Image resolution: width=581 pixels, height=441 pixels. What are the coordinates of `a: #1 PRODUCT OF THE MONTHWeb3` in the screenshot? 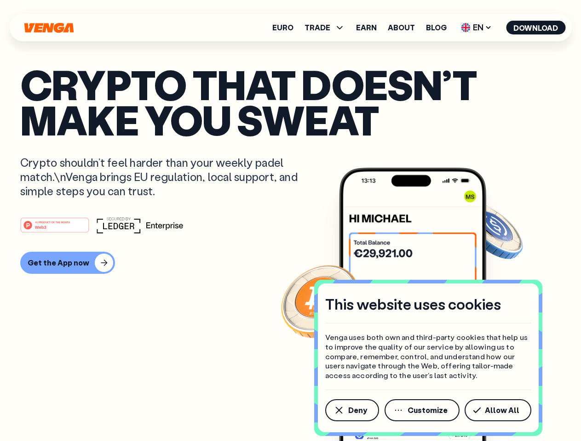 It's located at (55, 229).